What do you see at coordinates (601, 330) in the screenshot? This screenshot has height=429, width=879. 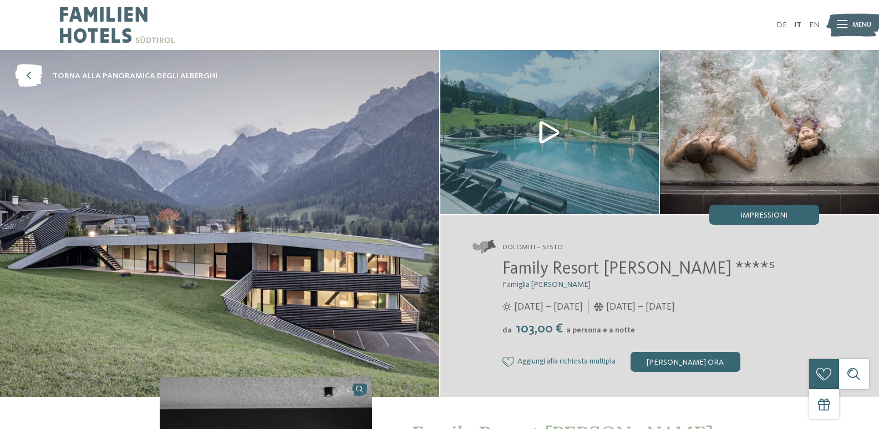 I see `span: a persona e a notte` at bounding box center [601, 330].